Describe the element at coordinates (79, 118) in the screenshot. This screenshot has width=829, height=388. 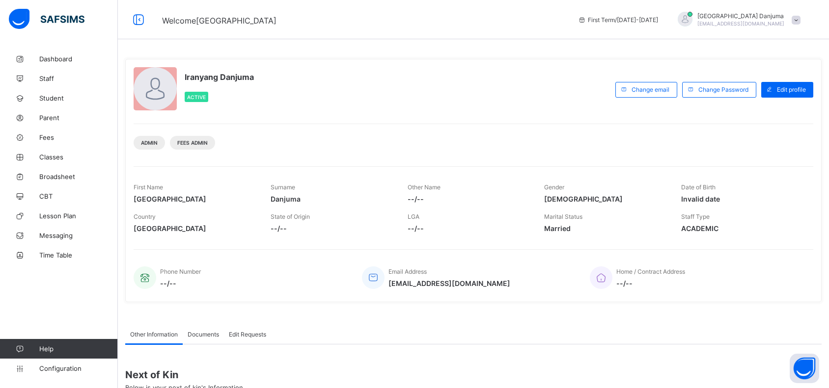
I see `span: Parent` at that location.